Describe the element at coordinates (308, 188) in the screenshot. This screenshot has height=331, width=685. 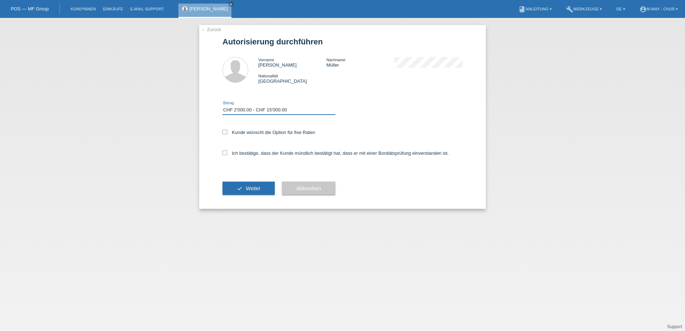
I see `span: Abbrechen` at that location.